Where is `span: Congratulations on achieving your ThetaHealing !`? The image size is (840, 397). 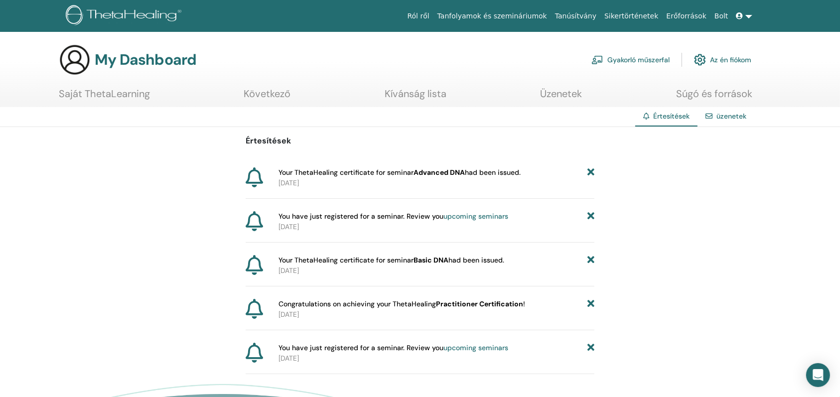
span: Congratulations on achieving your ThetaHealing ! is located at coordinates (402, 304).